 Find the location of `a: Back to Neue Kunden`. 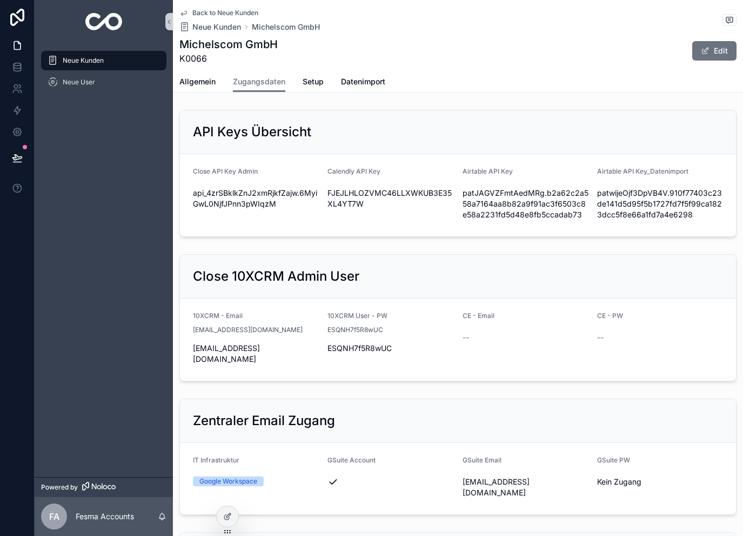

a: Back to Neue Kunden is located at coordinates (219, 13).